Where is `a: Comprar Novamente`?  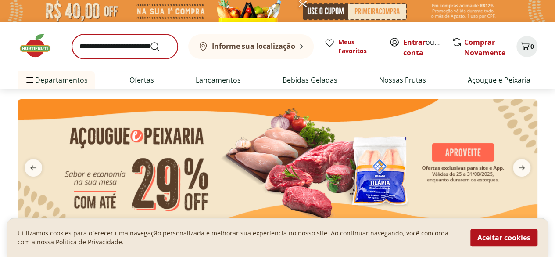 a: Comprar Novamente is located at coordinates (485, 47).